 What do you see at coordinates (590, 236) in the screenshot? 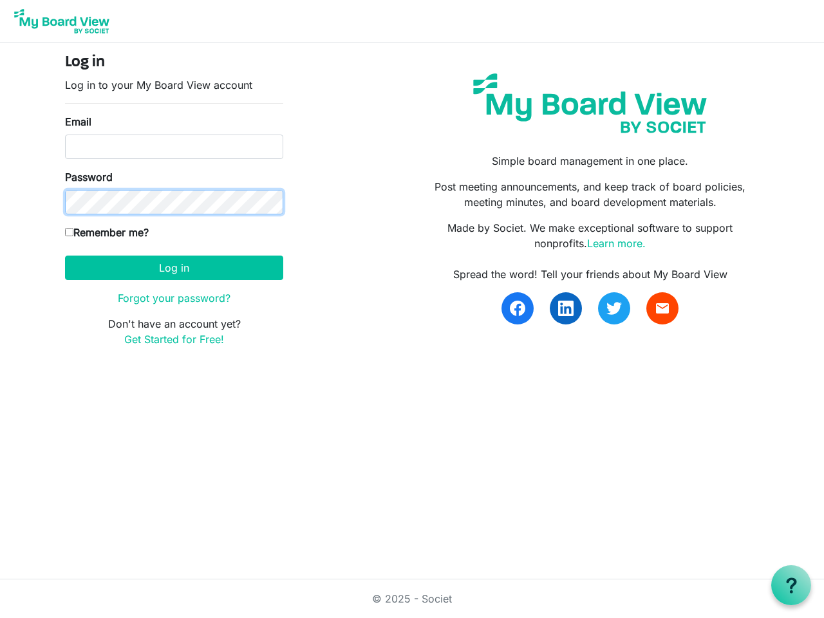
I see `p: Made by Societ. We make exceptional software to support nonprofits.` at bounding box center [590, 236].